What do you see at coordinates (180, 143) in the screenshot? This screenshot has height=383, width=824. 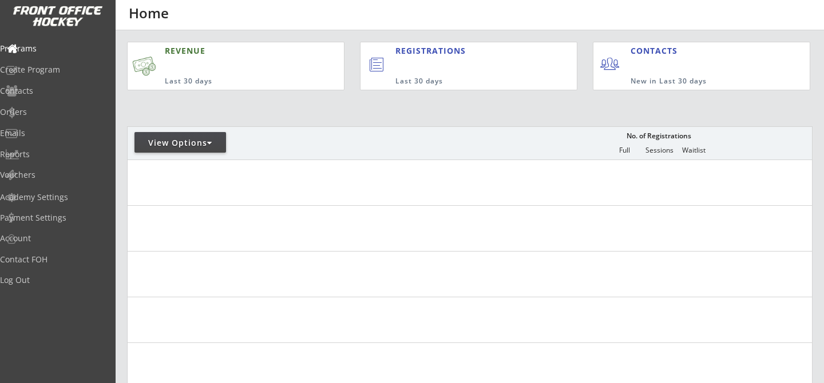 I see `div: View Options` at bounding box center [180, 143].